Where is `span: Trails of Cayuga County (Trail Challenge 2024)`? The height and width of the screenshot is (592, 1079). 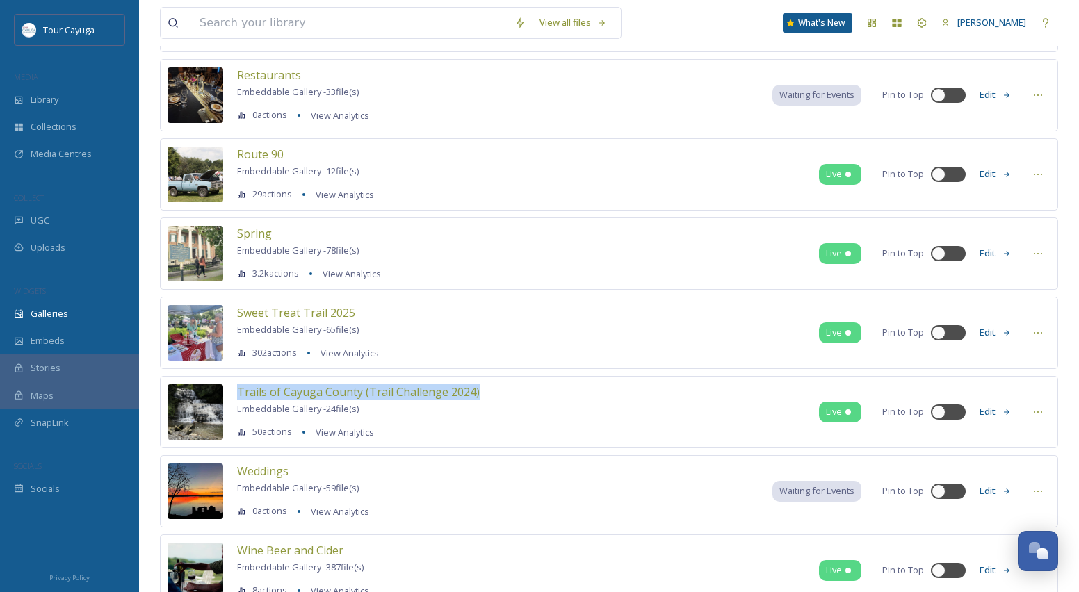 span: Trails of Cayuga County (Trail Challenge 2024) is located at coordinates (358, 392).